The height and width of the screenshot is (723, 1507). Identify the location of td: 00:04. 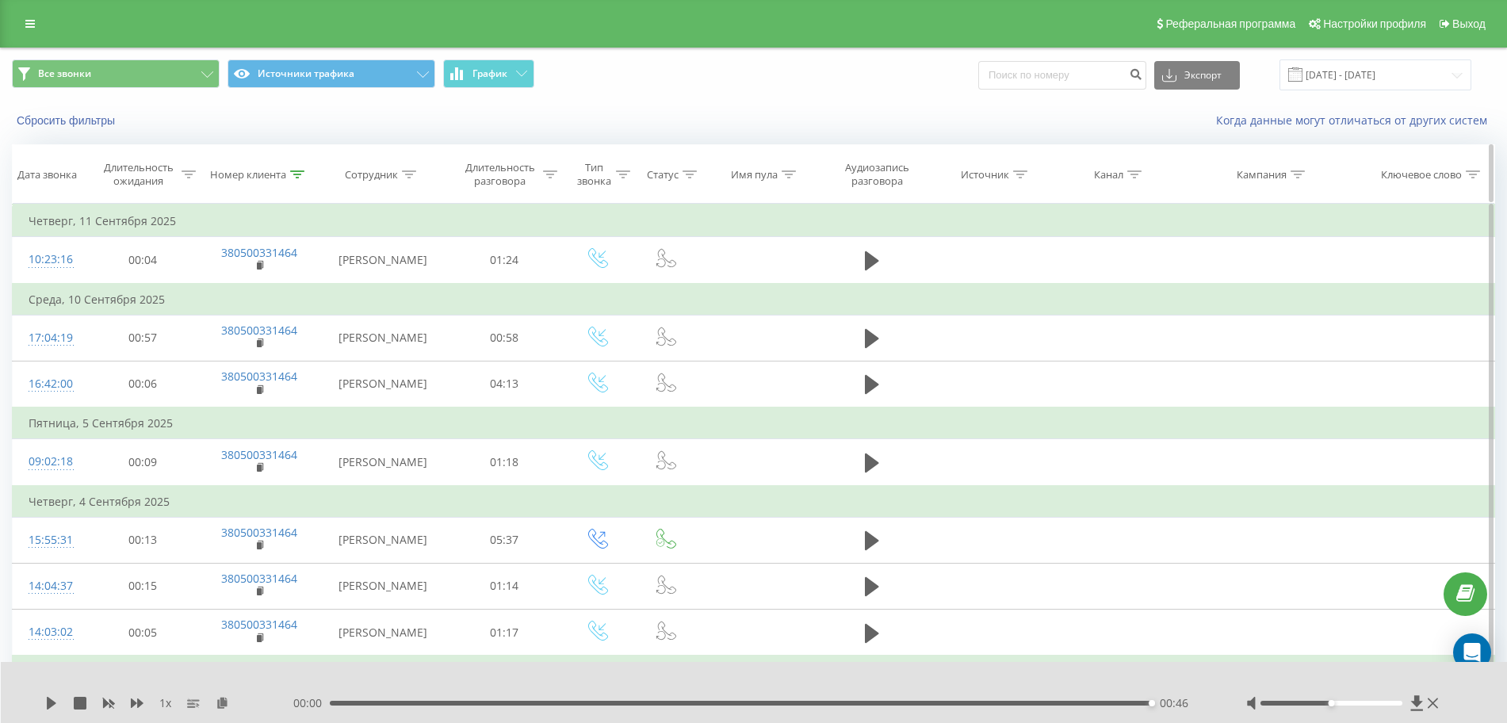
(143, 260).